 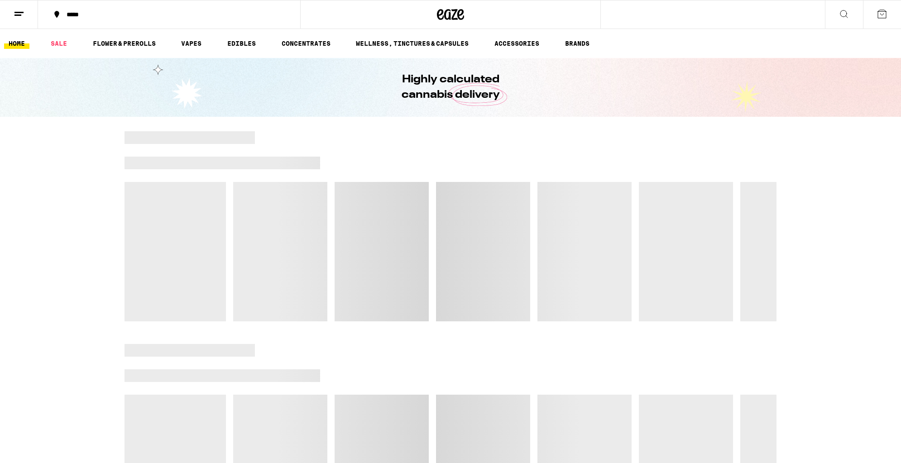 What do you see at coordinates (191, 43) in the screenshot?
I see `a: VAPES` at bounding box center [191, 43].